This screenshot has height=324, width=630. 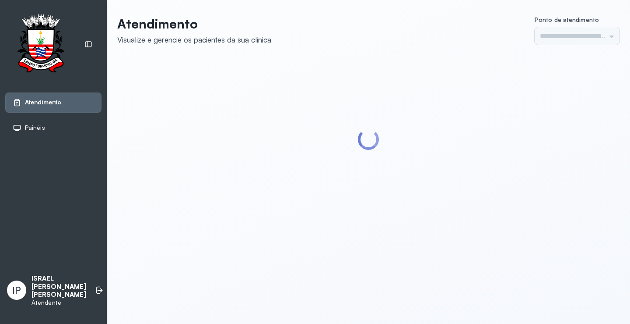 I want to click on span: Atendimento, so click(x=43, y=102).